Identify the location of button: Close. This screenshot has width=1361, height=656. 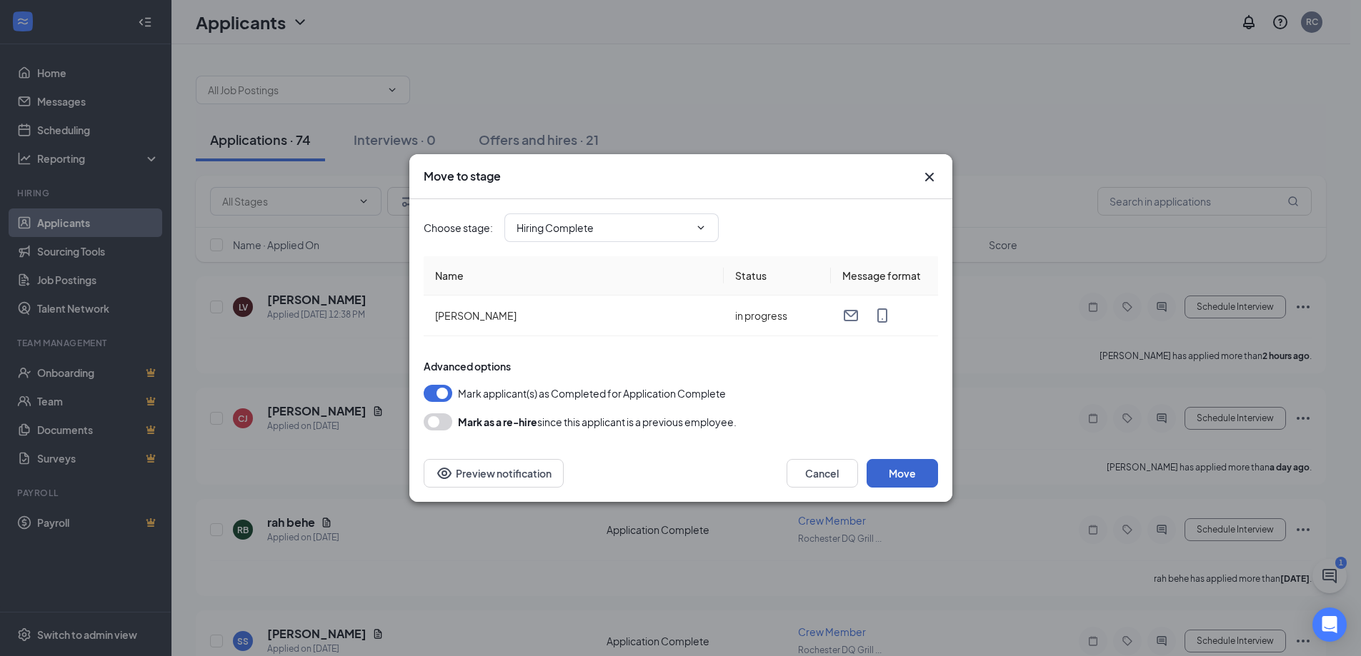
(929, 177).